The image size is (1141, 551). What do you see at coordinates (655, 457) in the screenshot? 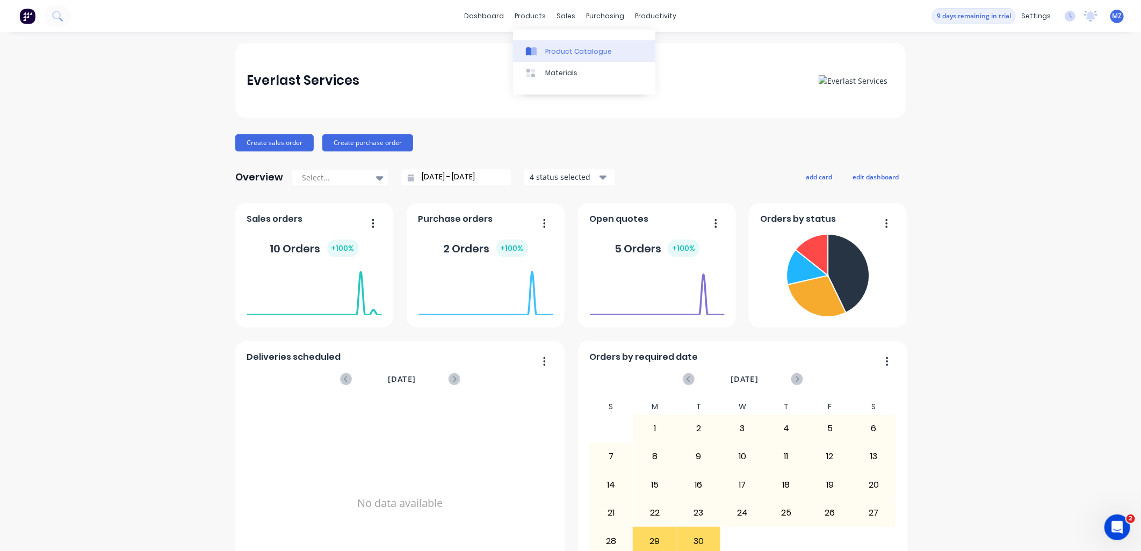
I see `div: 8` at bounding box center [655, 457].